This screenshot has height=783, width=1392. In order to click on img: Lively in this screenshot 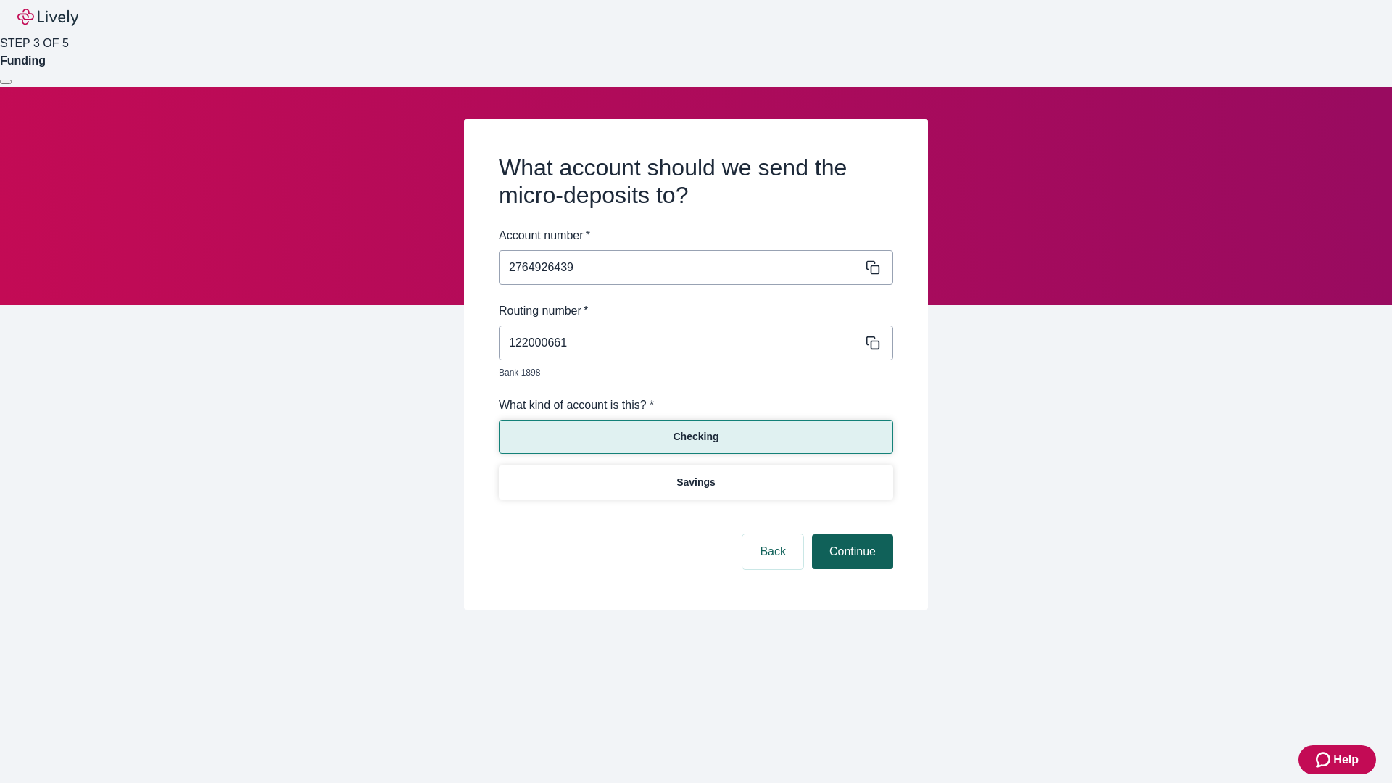, I will do `click(48, 17)`.